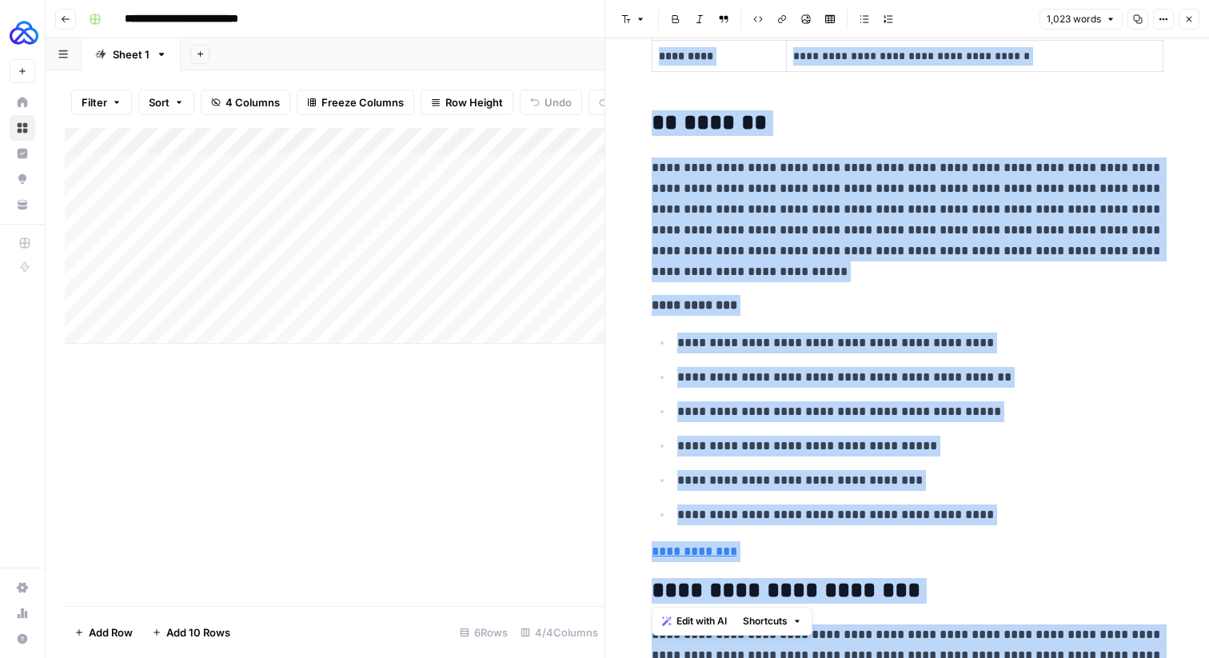 The height and width of the screenshot is (658, 1209). I want to click on button: Undo, so click(551, 102).